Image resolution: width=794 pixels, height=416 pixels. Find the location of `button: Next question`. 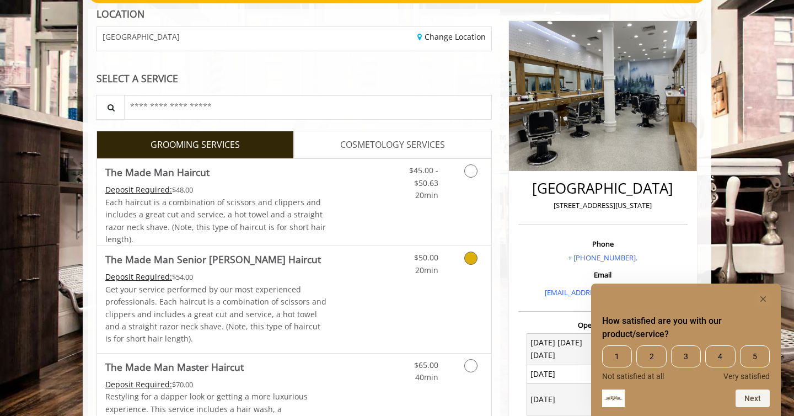

button: Next question is located at coordinates (753, 398).